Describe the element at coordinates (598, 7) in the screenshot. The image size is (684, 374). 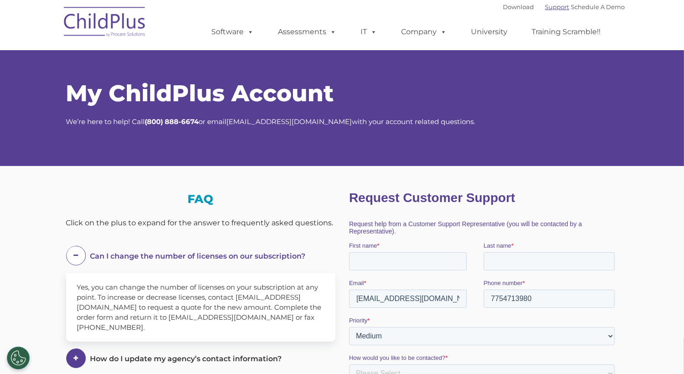
I see `a: Schedule A Demo` at that location.